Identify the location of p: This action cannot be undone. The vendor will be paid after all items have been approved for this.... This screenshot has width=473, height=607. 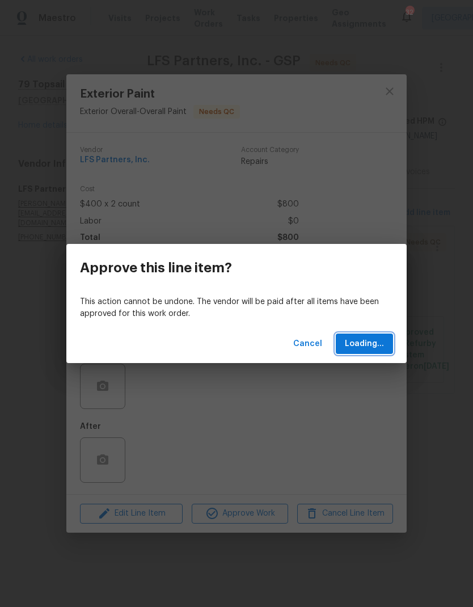
(236, 308).